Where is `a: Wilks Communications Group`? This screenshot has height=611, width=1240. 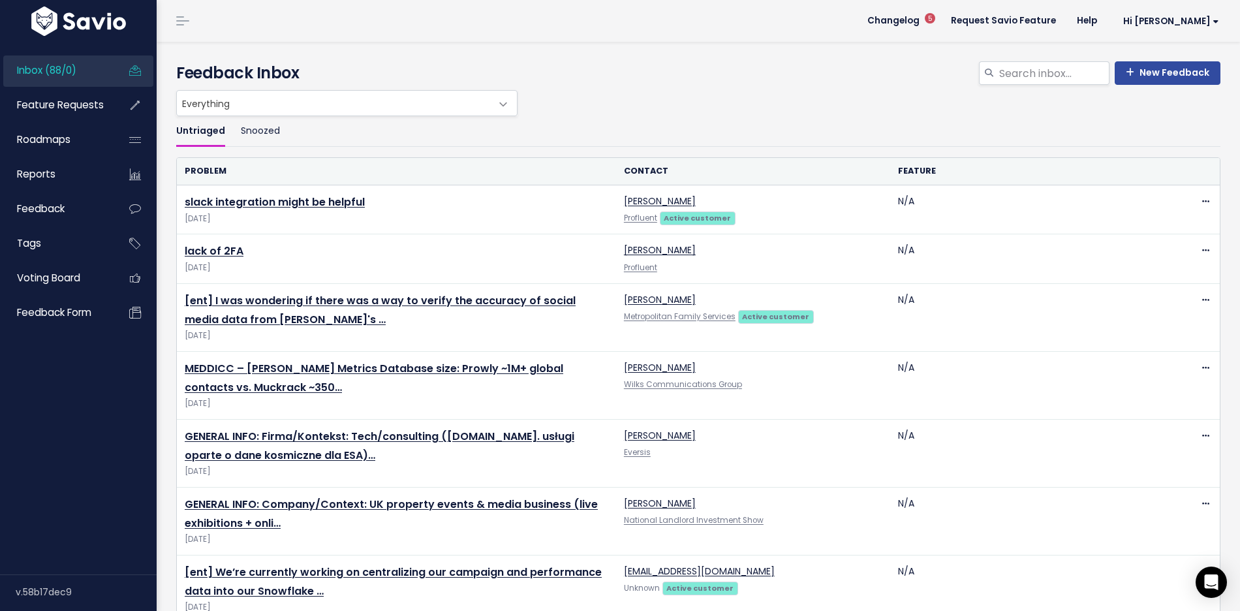 a: Wilks Communications Group is located at coordinates (683, 384).